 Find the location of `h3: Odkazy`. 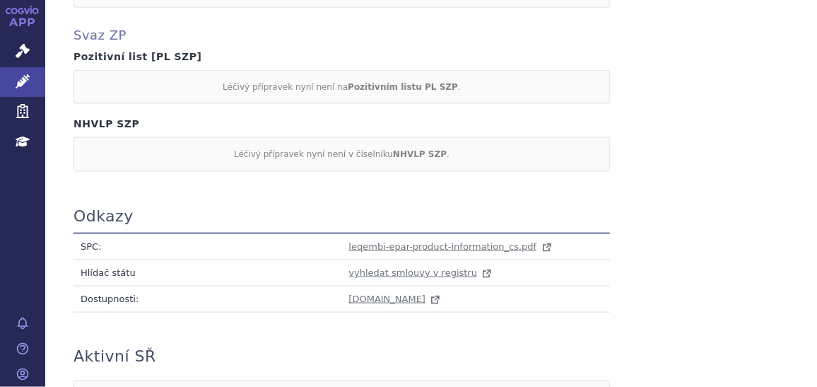

h3: Odkazy is located at coordinates (103, 216).